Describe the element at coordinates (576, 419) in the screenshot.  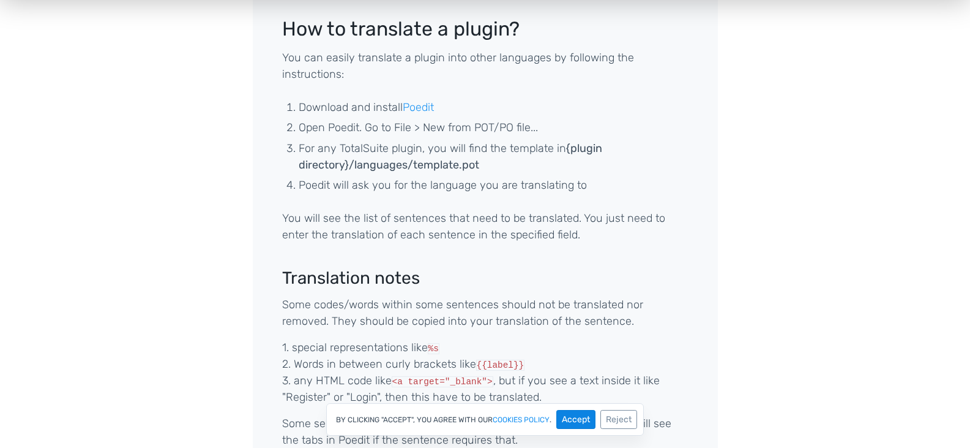
I see `button: Accept` at that location.